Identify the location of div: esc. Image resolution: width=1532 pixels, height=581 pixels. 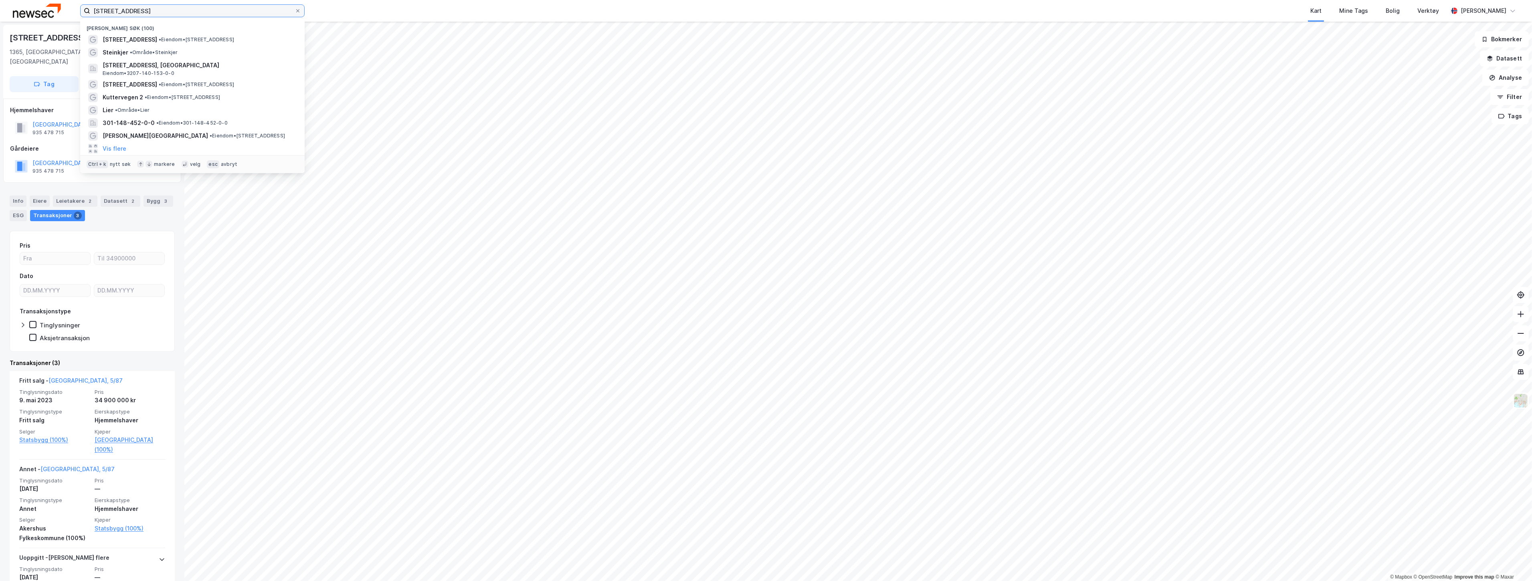
(213, 164).